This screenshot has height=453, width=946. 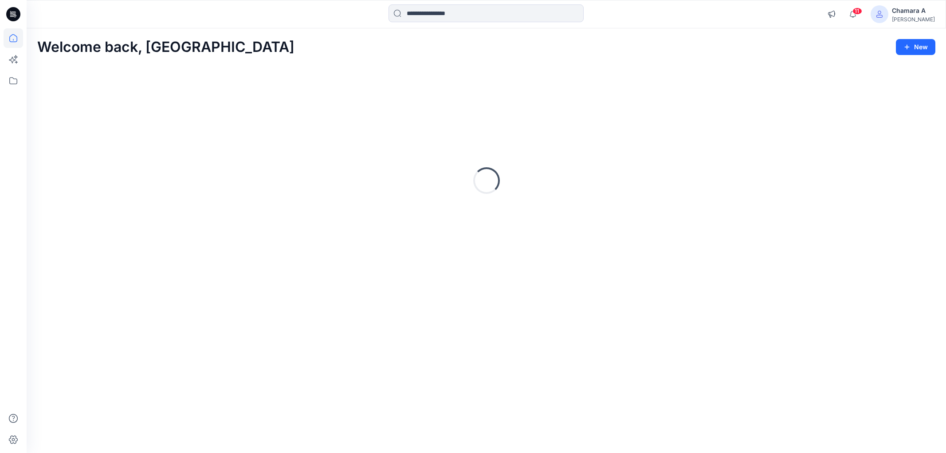 I want to click on div: Chamara A, so click(x=913, y=11).